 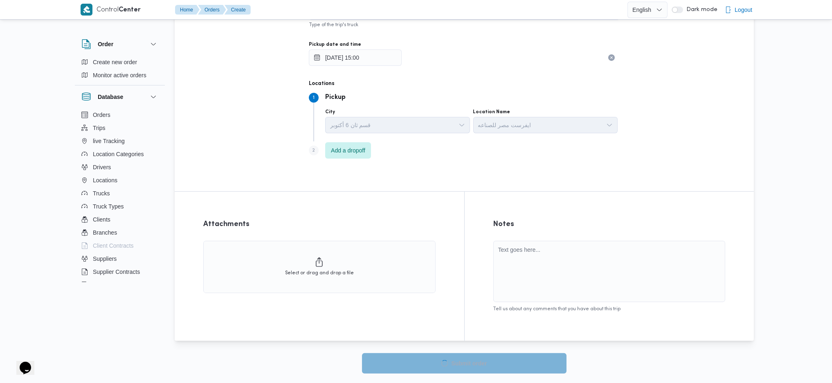 What do you see at coordinates (110, 97) in the screenshot?
I see `h3: Database` at bounding box center [110, 97].